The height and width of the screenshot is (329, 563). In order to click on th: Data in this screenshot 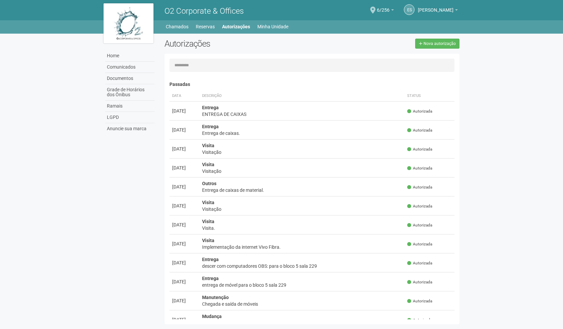, I will do `click(185, 96)`.